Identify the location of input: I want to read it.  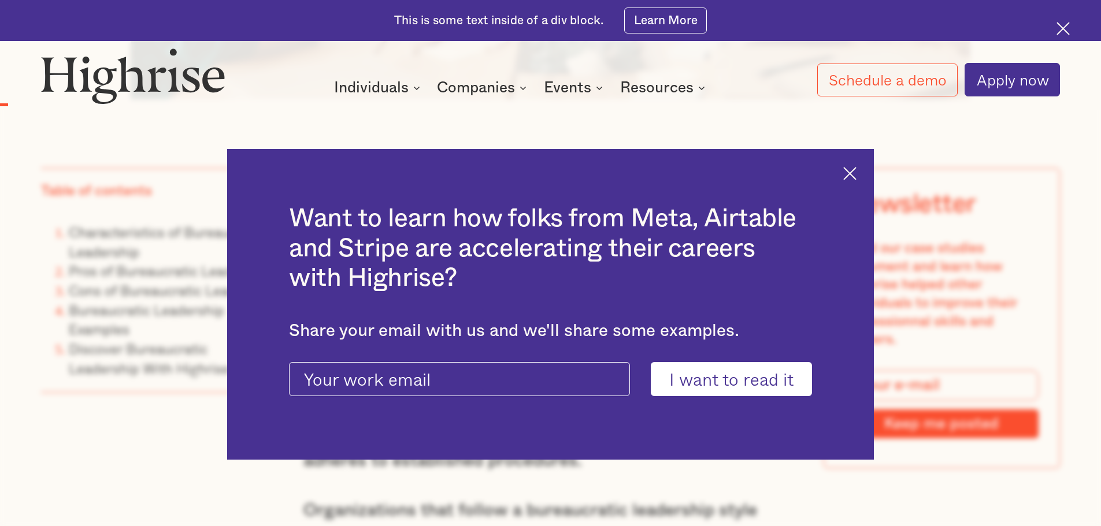
(731, 380).